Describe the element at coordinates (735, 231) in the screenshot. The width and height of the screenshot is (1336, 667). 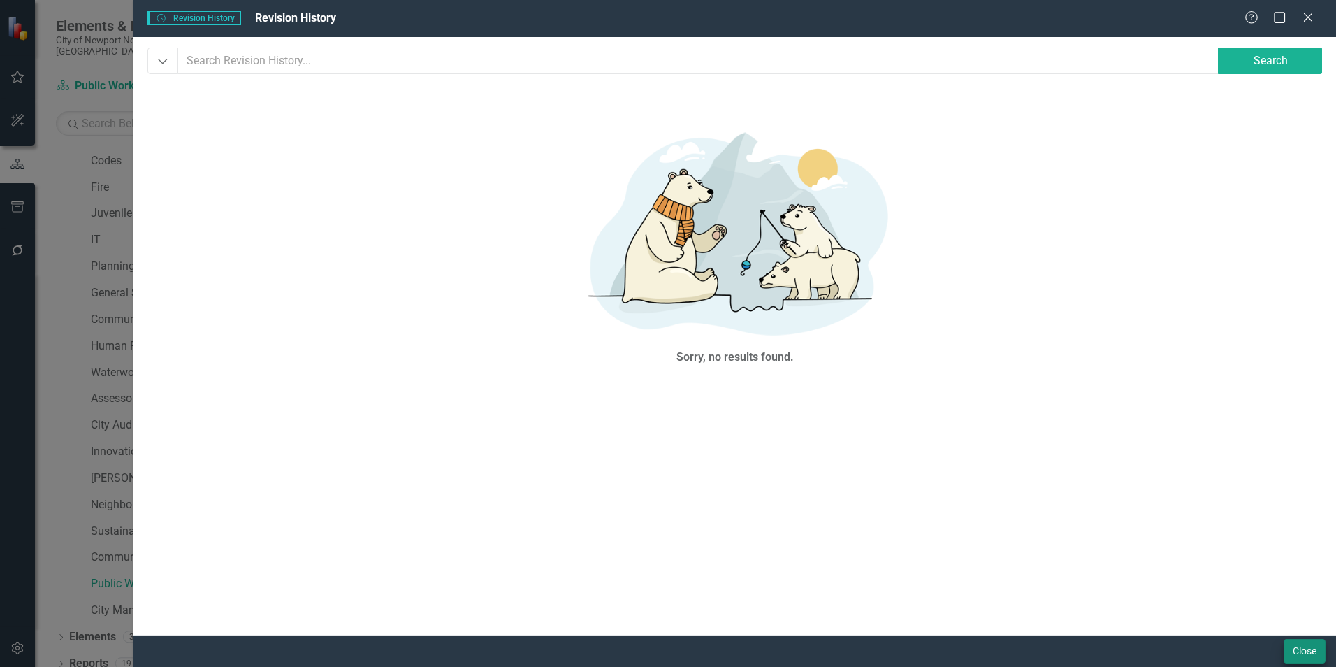
I see `img: No results found` at that location.